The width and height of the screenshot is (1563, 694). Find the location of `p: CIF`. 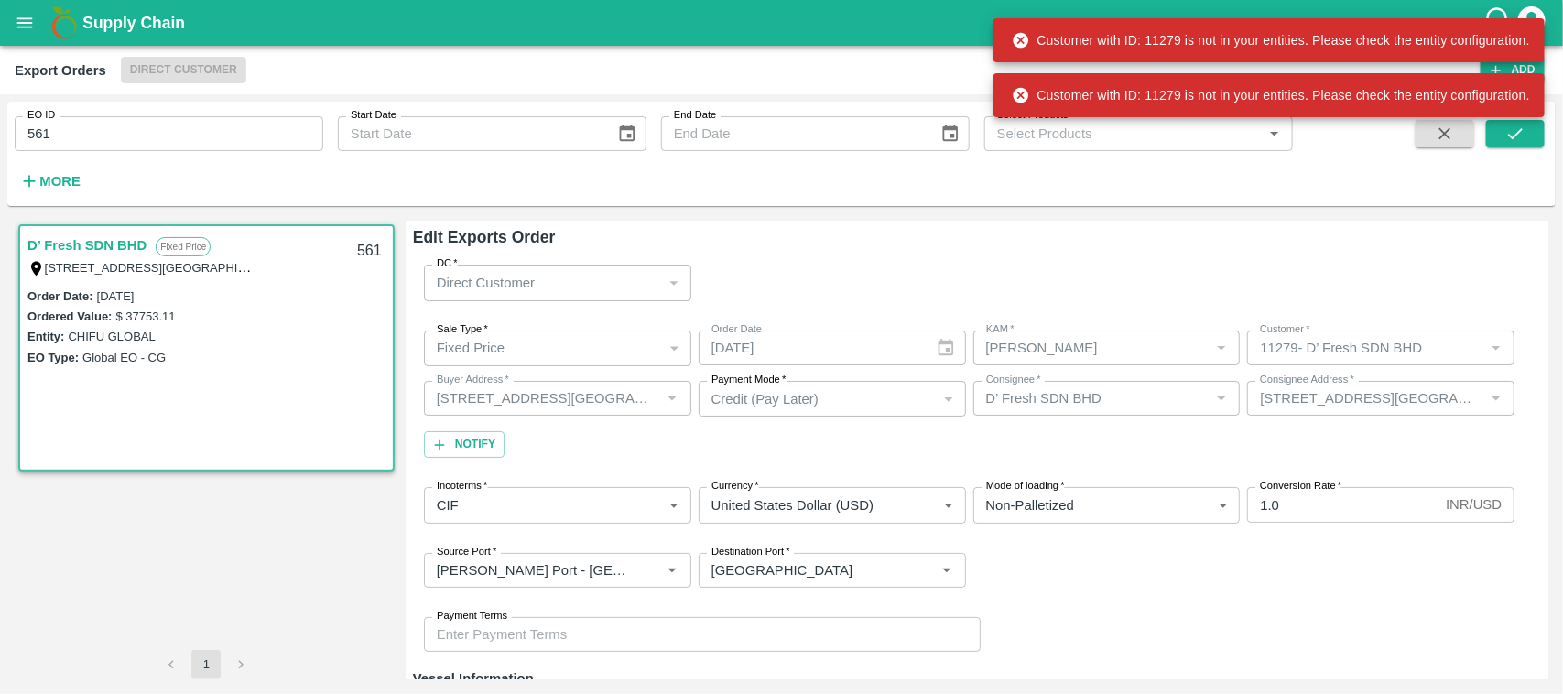

p: CIF is located at coordinates (448, 505).